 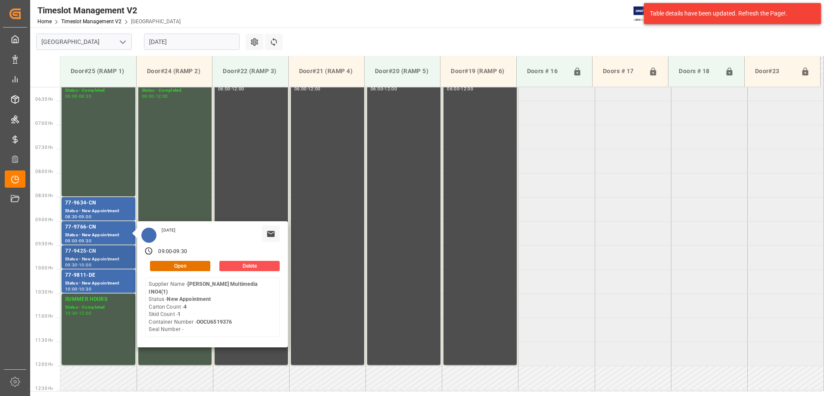 What do you see at coordinates (122, 42) in the screenshot?
I see `button: open menu` at bounding box center [122, 42].